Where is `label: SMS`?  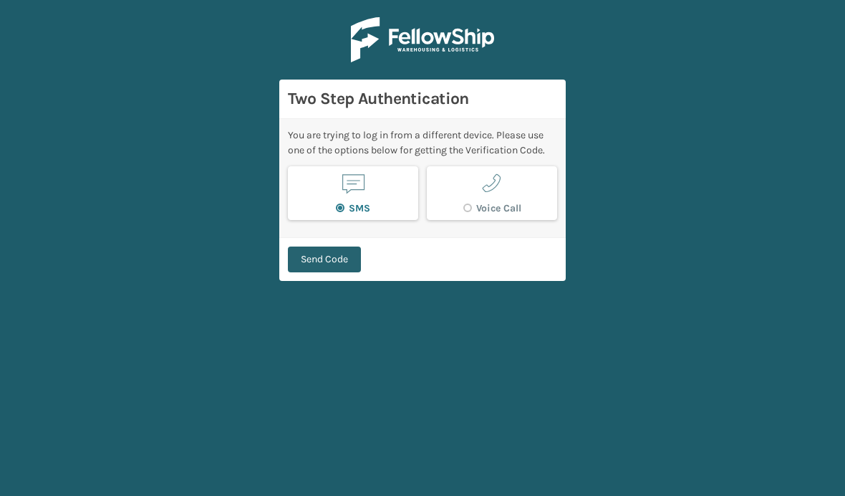
label: SMS is located at coordinates (353, 208).